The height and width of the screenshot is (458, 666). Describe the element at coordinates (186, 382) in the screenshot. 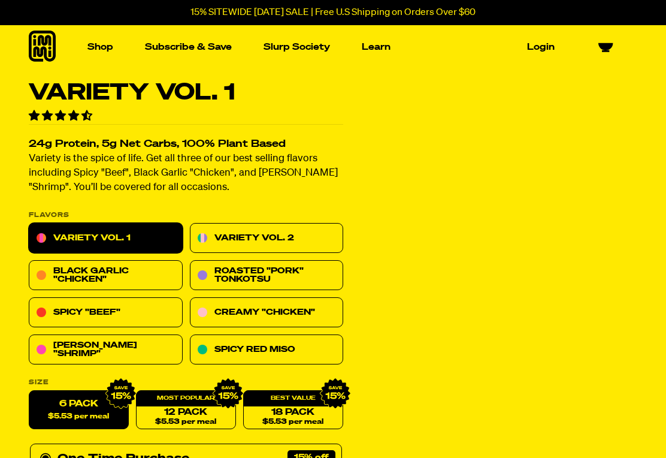

I see `label: Size` at that location.